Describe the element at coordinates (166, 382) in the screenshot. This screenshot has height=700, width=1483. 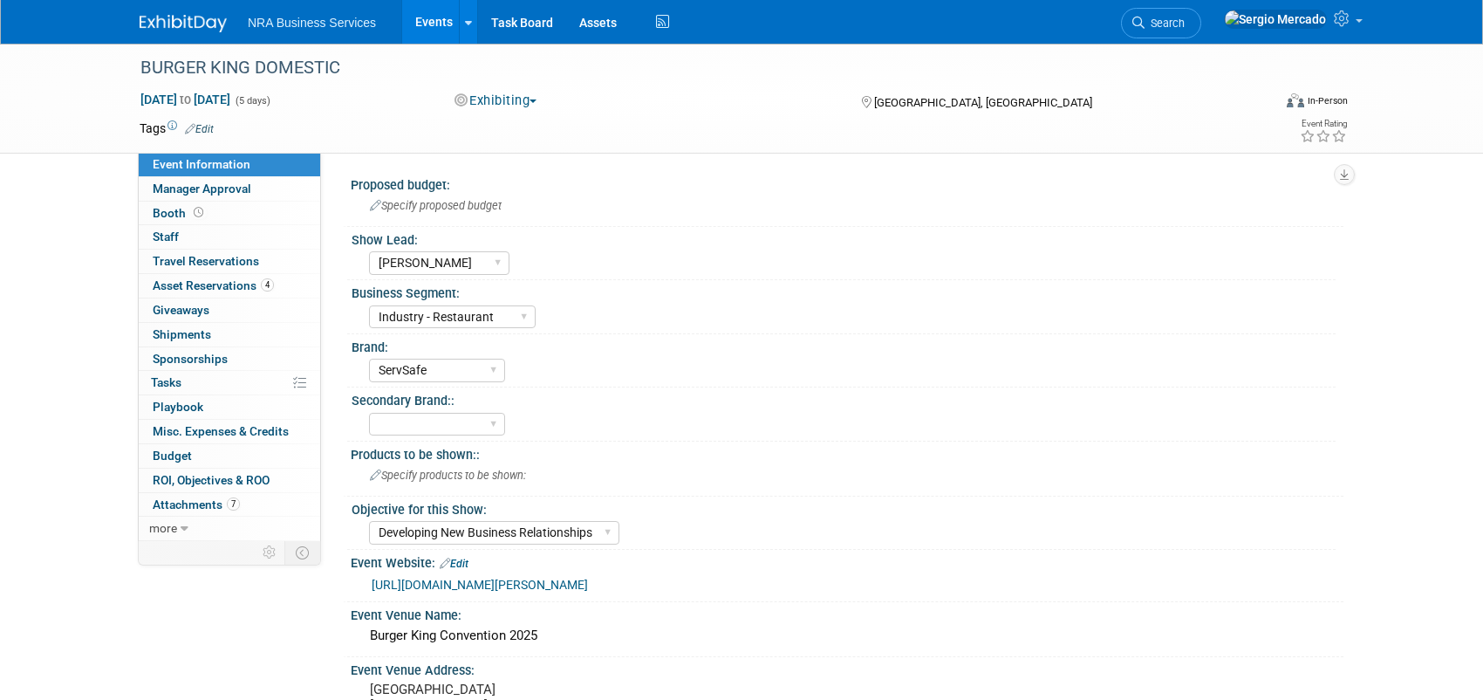
I see `span: Tasks` at that location.